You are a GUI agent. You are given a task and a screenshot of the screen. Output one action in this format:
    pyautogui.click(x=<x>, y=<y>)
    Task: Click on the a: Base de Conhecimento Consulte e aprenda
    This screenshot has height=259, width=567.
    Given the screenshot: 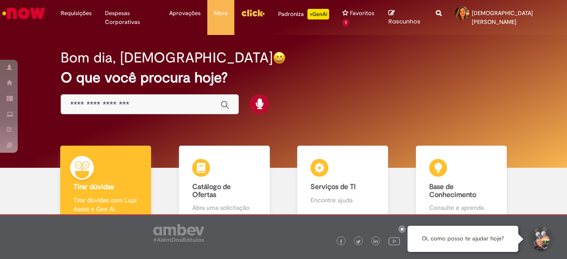 What is the action you would take?
    pyautogui.click(x=461, y=184)
    